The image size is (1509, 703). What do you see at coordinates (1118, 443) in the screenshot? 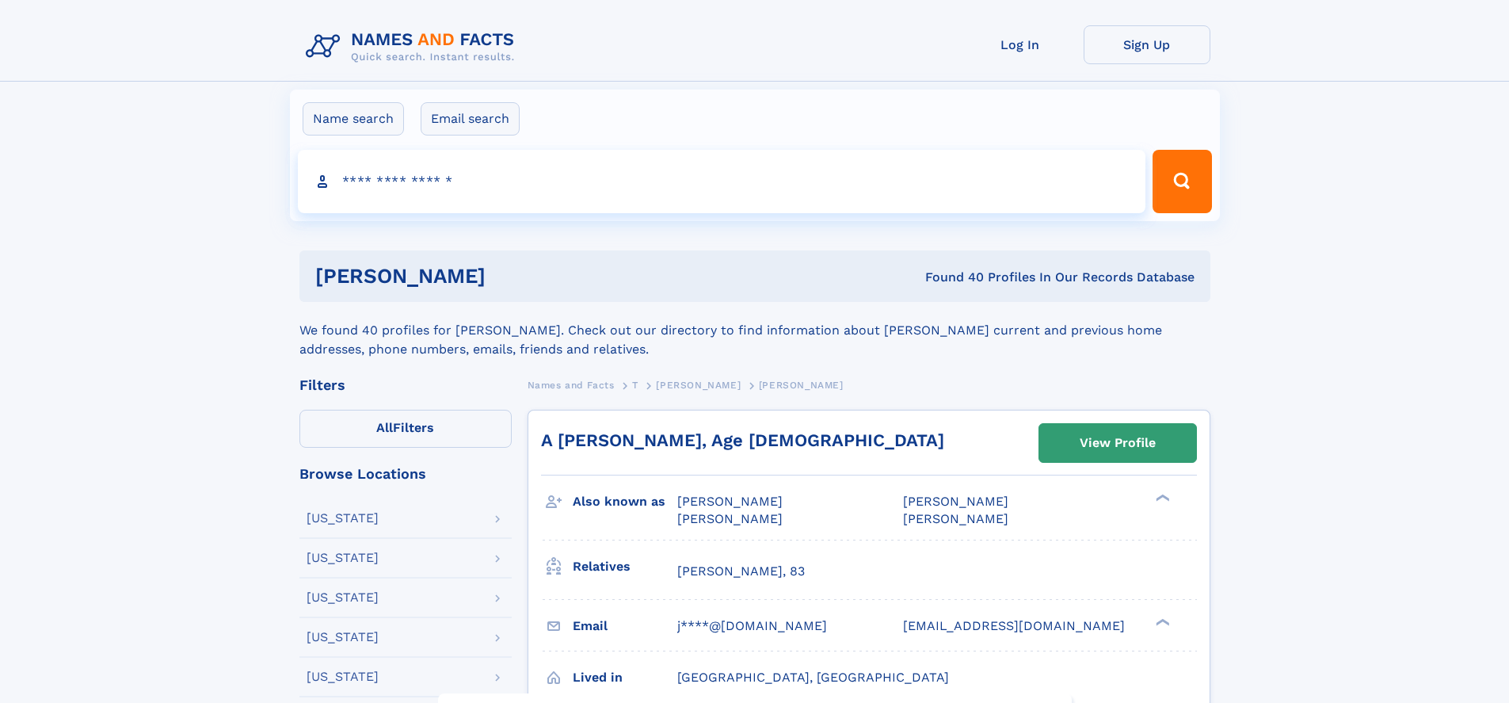
I see `a: View Profile` at bounding box center [1118, 443].